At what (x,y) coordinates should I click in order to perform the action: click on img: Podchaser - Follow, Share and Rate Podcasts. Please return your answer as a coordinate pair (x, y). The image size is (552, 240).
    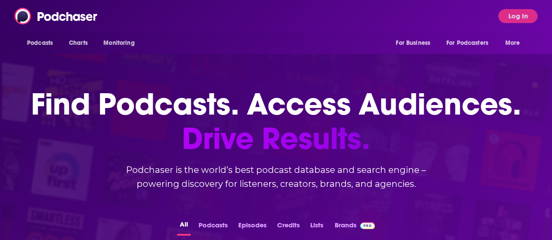
    Looking at the image, I should click on (56, 16).